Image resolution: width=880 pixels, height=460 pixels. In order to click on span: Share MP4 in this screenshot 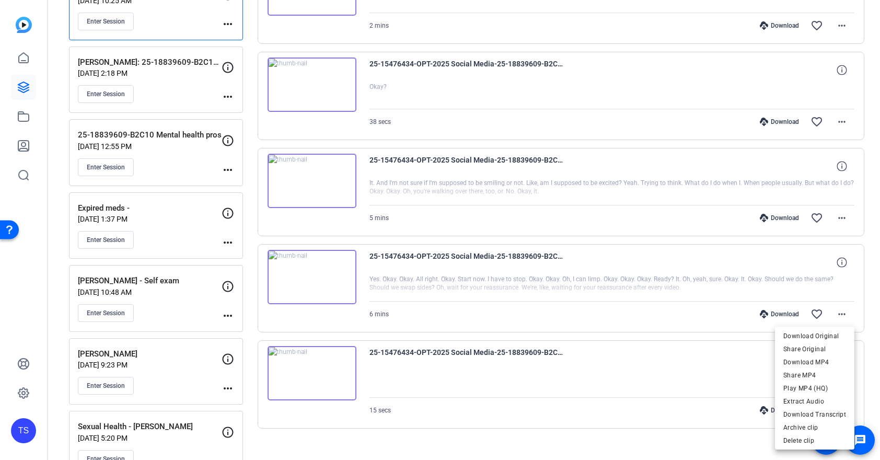, I will do `click(815, 375)`.